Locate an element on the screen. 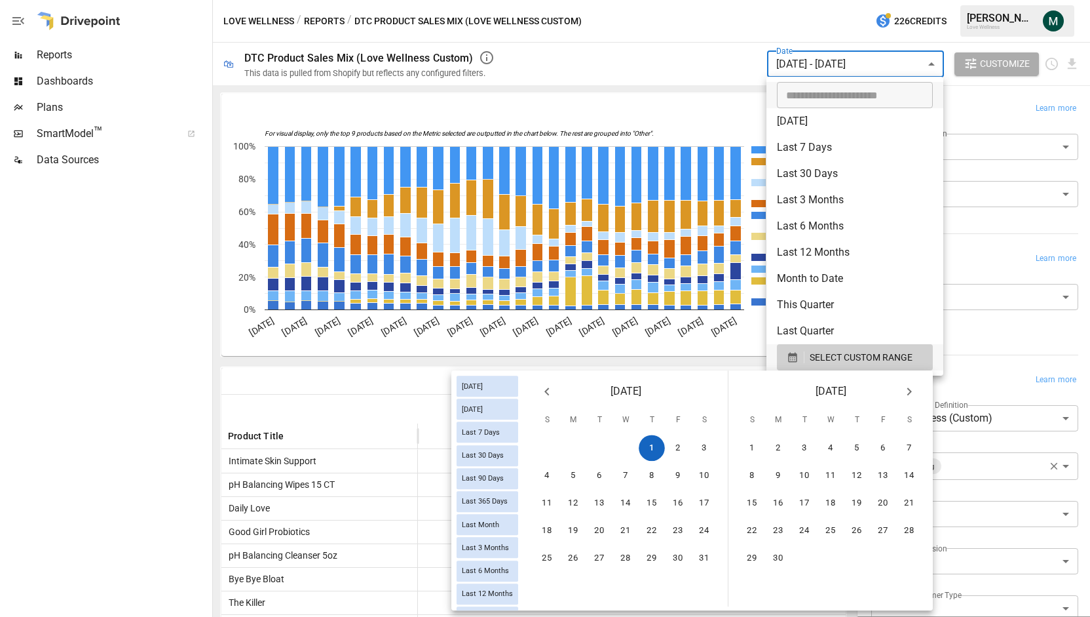 The image size is (1090, 617). div: Last 3 Months is located at coordinates (488, 548).